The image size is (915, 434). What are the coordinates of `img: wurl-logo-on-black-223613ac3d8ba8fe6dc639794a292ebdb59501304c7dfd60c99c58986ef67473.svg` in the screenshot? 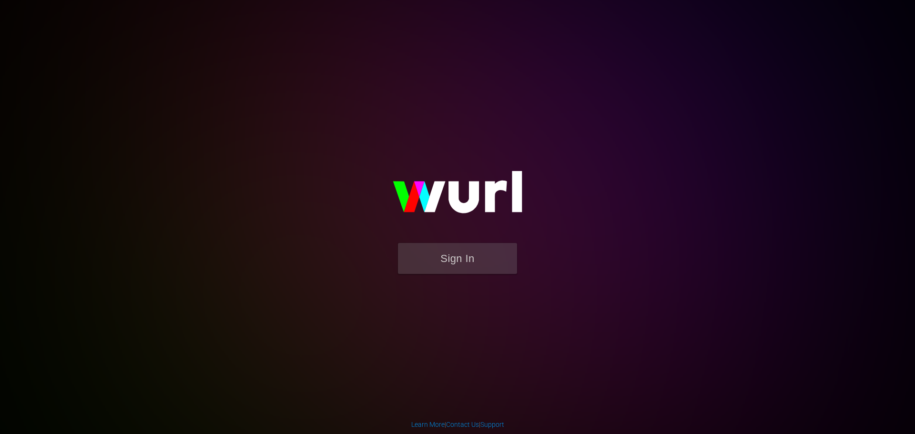 It's located at (457, 197).